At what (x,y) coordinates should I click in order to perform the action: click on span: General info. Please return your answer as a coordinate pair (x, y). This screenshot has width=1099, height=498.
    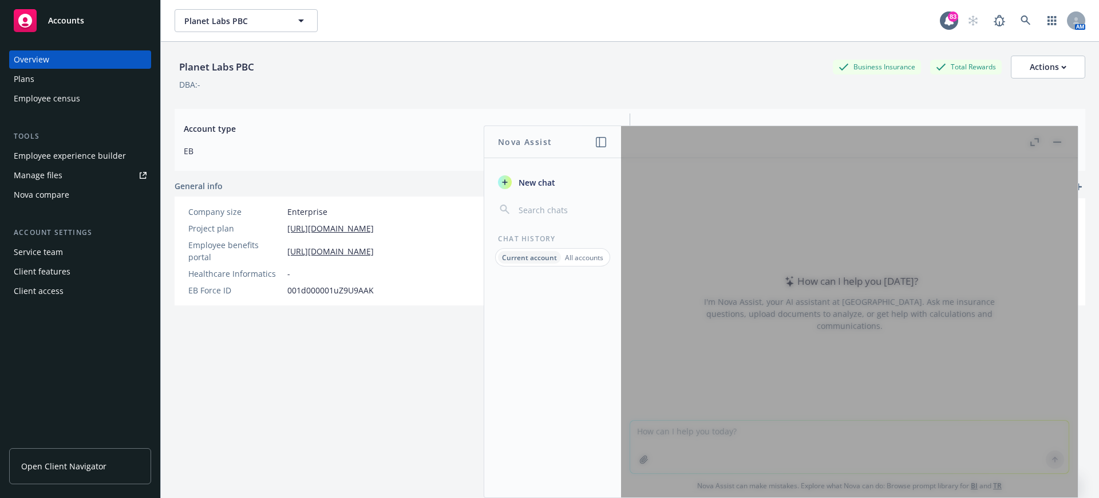
    Looking at the image, I should click on (199, 185).